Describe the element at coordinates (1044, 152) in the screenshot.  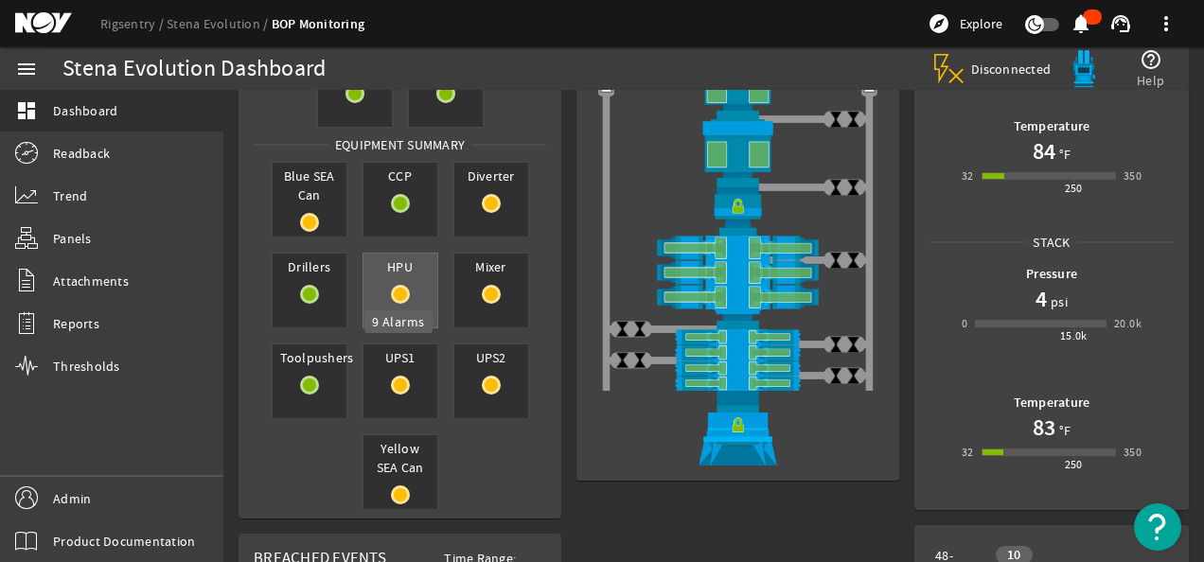
I see `h1: 84` at that location.